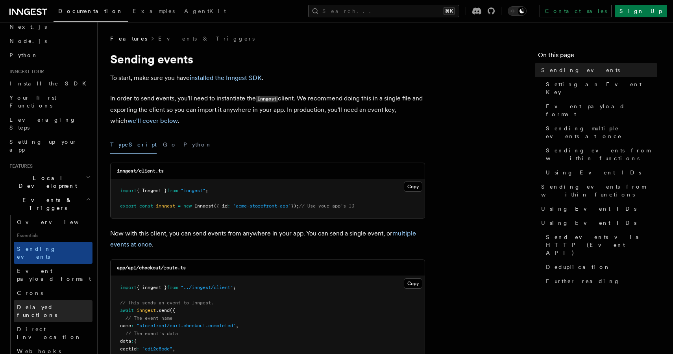 The image size is (673, 354). Describe the element at coordinates (327, 206) in the screenshot. I see `span: // Use your app's ID` at that location.